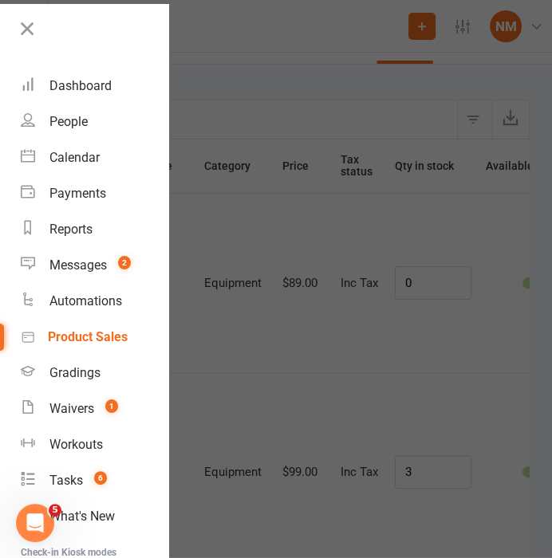 This screenshot has height=558, width=552. What do you see at coordinates (112, 406) in the screenshot?
I see `span: 1` at bounding box center [112, 406].